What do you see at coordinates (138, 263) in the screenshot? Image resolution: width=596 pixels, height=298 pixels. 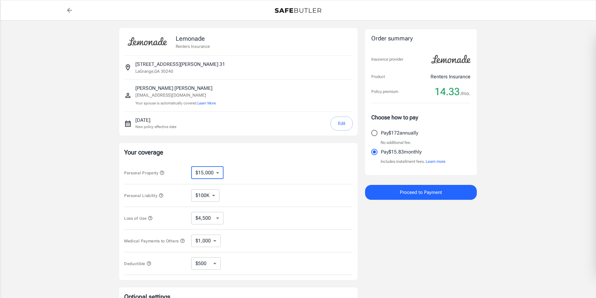 I see `span: Deductible` at bounding box center [138, 263].